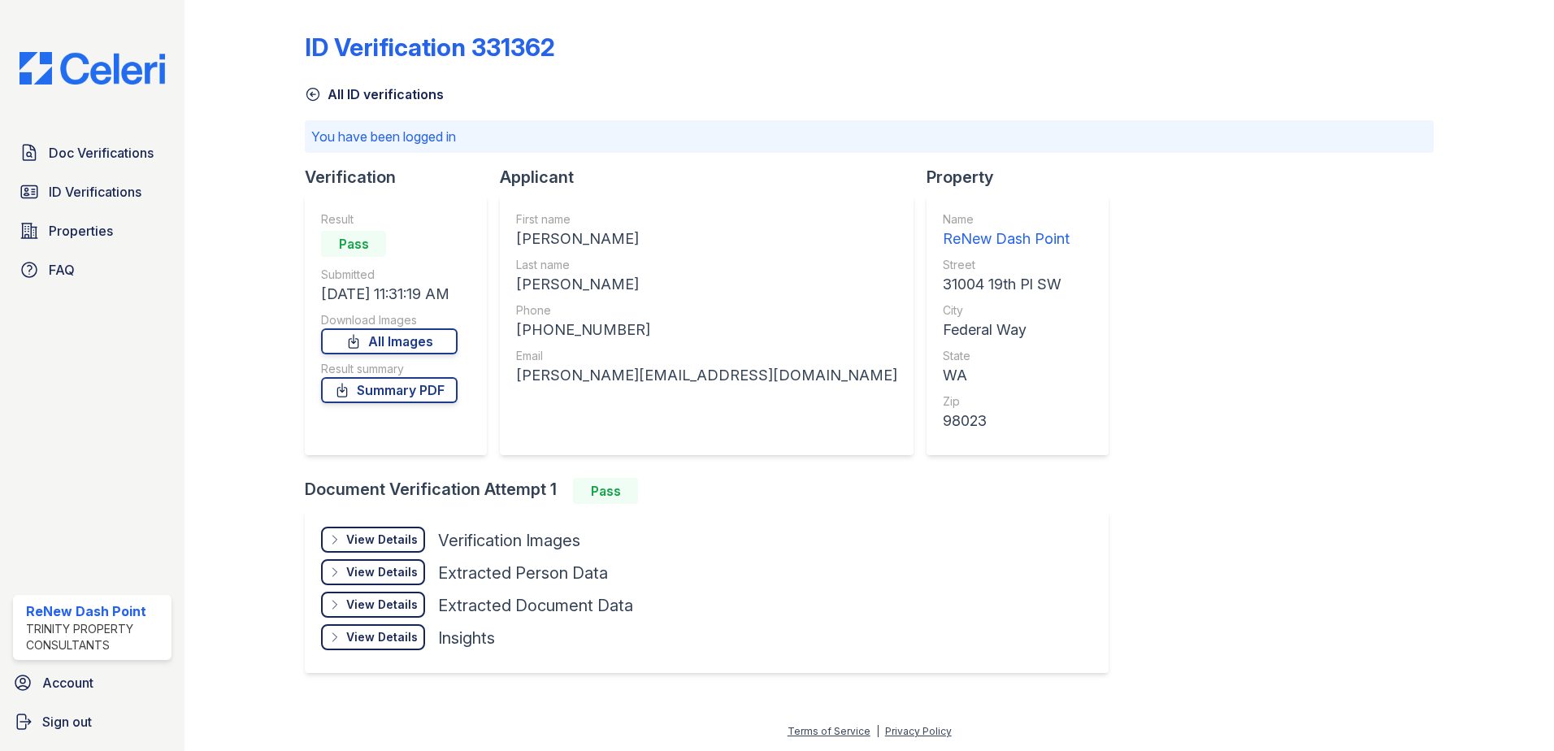 The height and width of the screenshot is (751, 1554). I want to click on div: Applicant, so click(713, 177).